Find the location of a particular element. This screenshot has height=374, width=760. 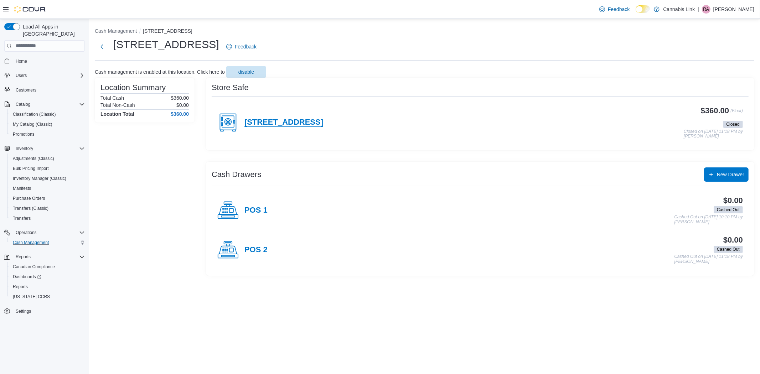

button: disable is located at coordinates (246, 72).